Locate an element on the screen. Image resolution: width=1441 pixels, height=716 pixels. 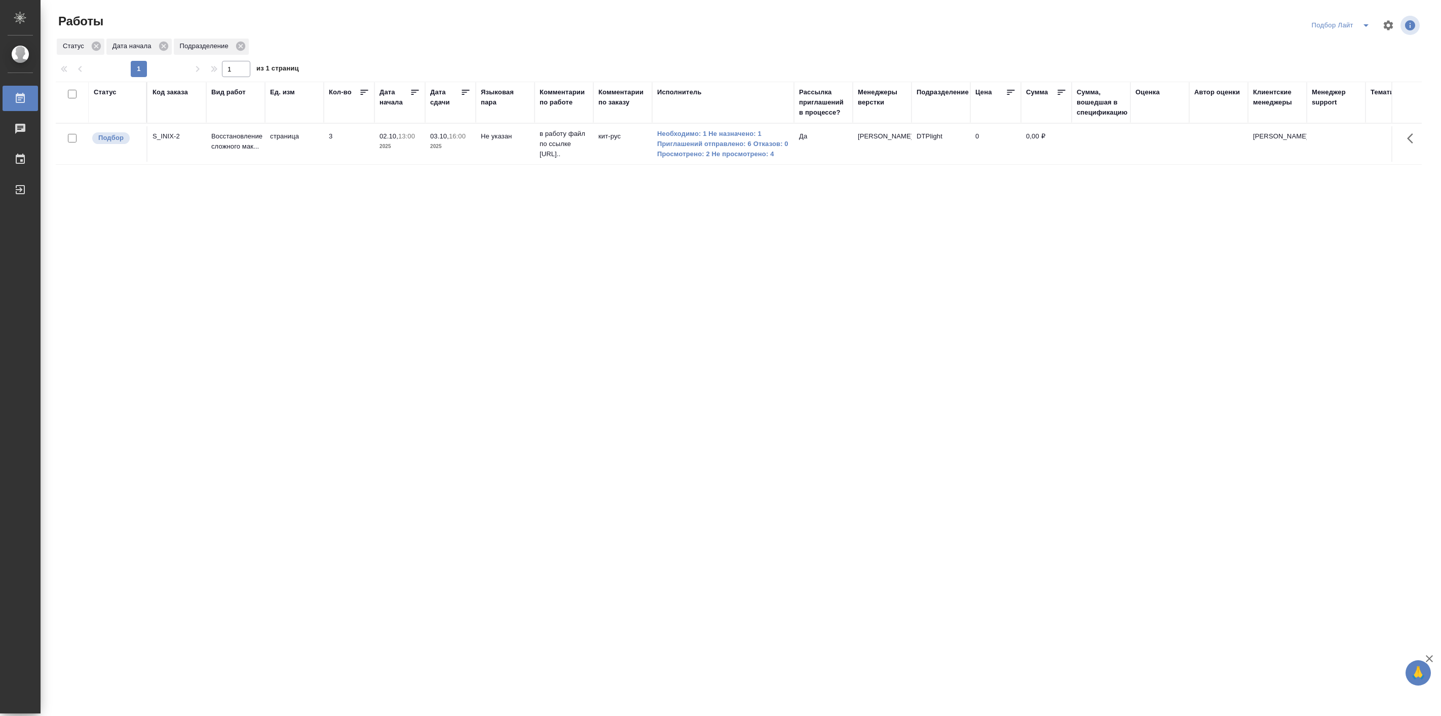
div: Рассылка приглашений в процессе? is located at coordinates (824, 102).